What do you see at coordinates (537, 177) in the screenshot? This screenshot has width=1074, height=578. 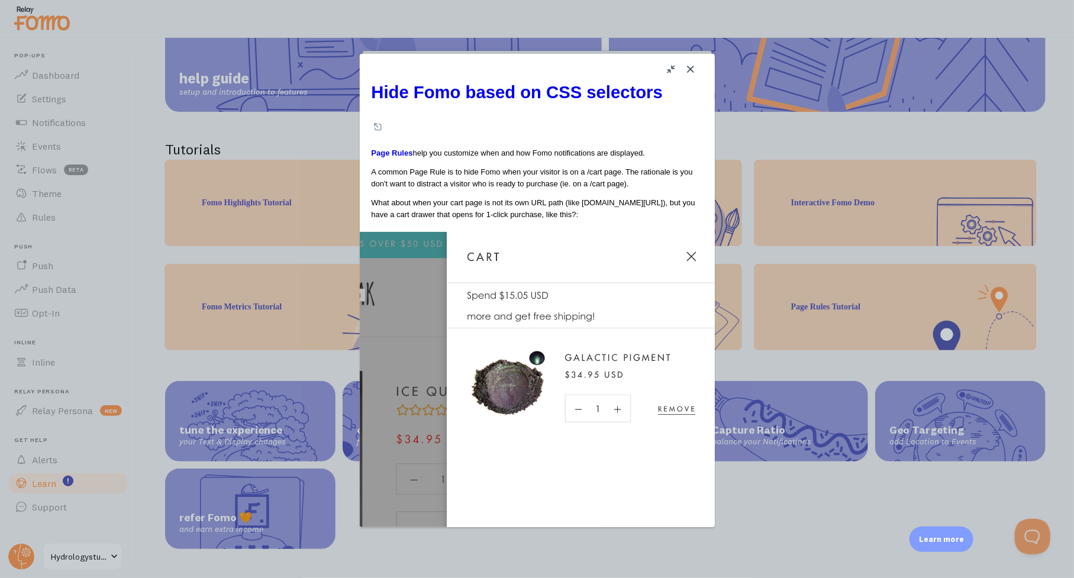 I see `p: A common Page Rule is to hide Fomo when your visitor is on a /cart page. The rationale is you don...` at bounding box center [537, 177].